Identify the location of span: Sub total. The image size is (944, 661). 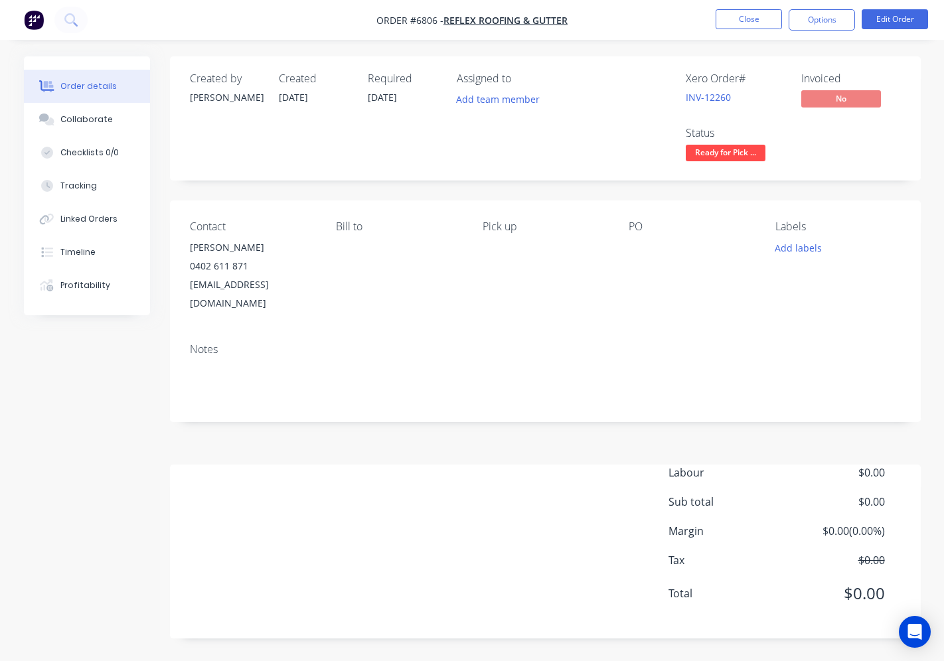
(728, 502).